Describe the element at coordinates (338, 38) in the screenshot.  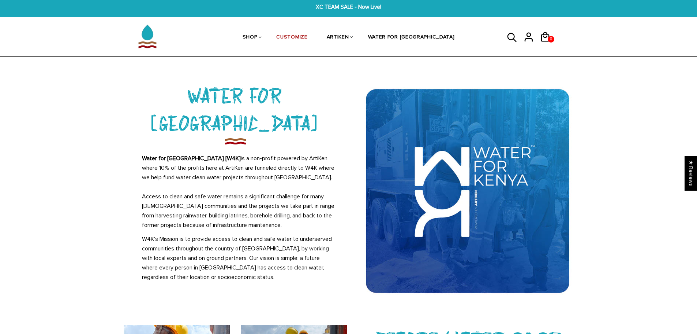
I see `a: ARTIKEN` at that location.